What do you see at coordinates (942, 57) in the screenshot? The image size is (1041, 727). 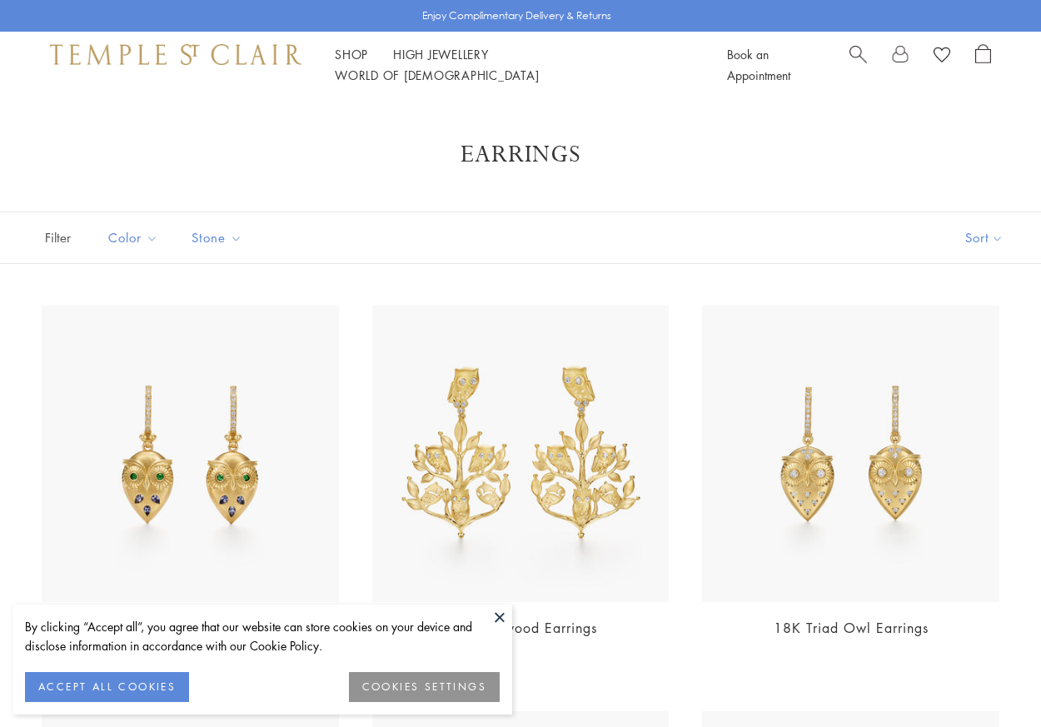 I see `a: View Wishlist` at bounding box center [942, 57].